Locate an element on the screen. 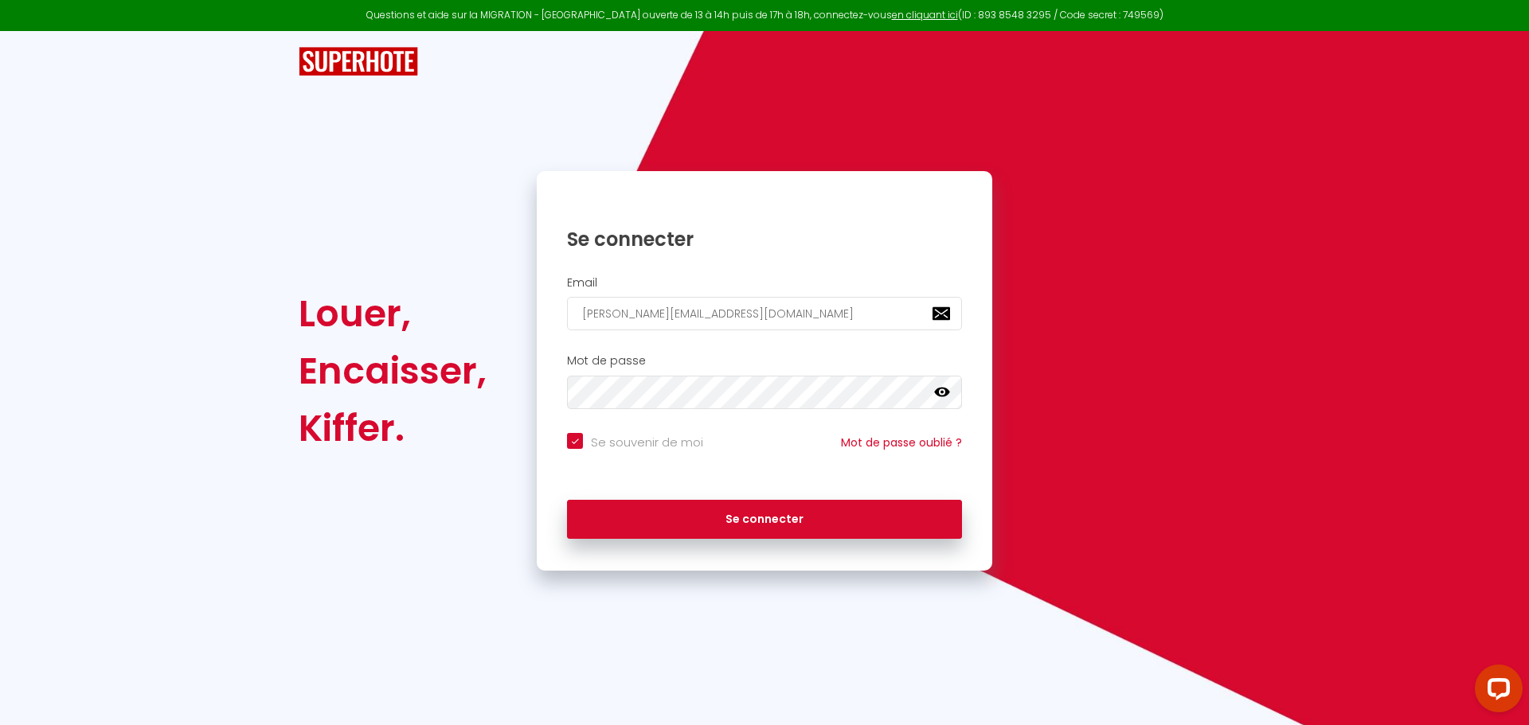  img: SuperHote logo is located at coordinates (358, 61).